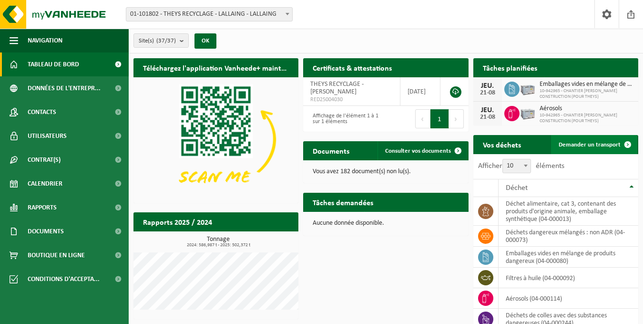 The width and height of the screenshot is (643, 324). I want to click on span: Contrat(s), so click(44, 160).